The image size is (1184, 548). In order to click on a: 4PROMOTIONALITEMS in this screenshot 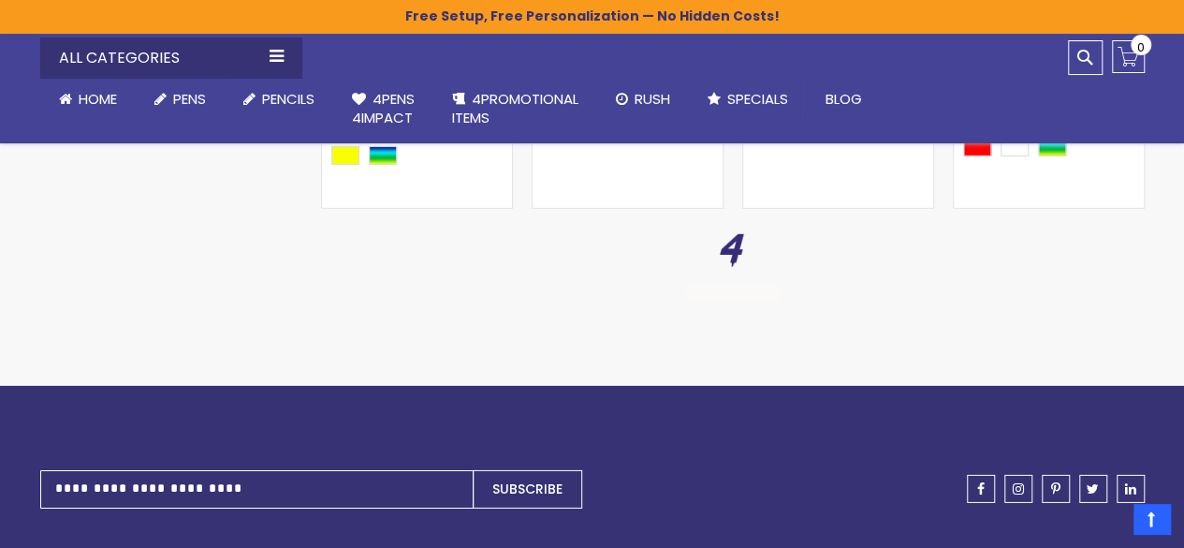, I will do `click(515, 109)`.